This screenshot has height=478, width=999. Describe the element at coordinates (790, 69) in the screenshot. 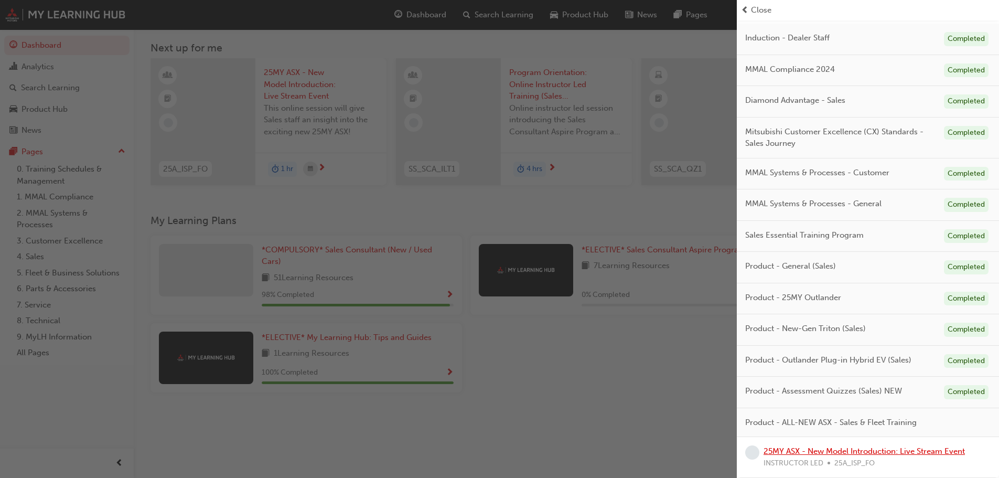

I see `span: MMAL Compliance 2024` at that location.